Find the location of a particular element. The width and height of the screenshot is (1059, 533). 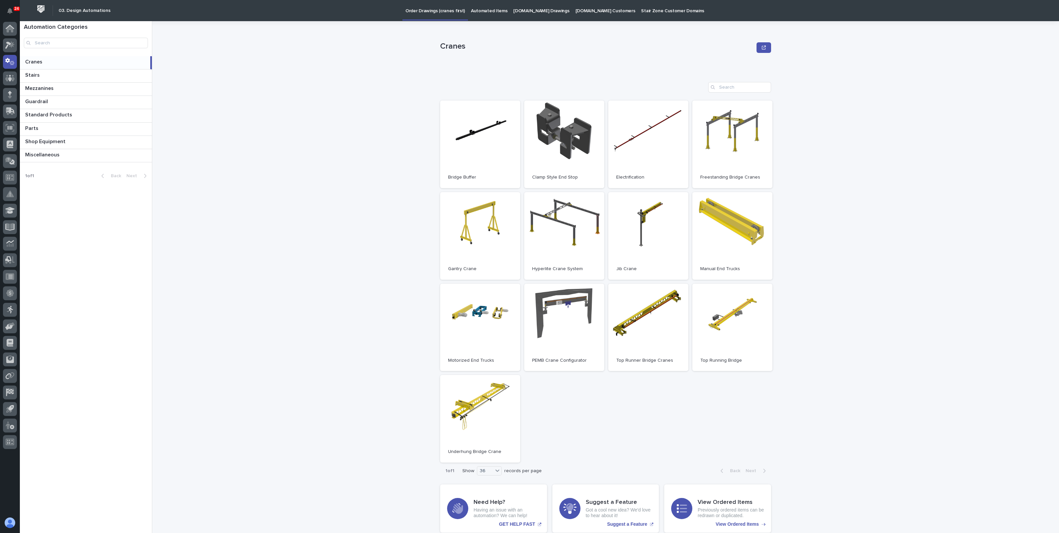

div: 36 is located at coordinates (485, 471).